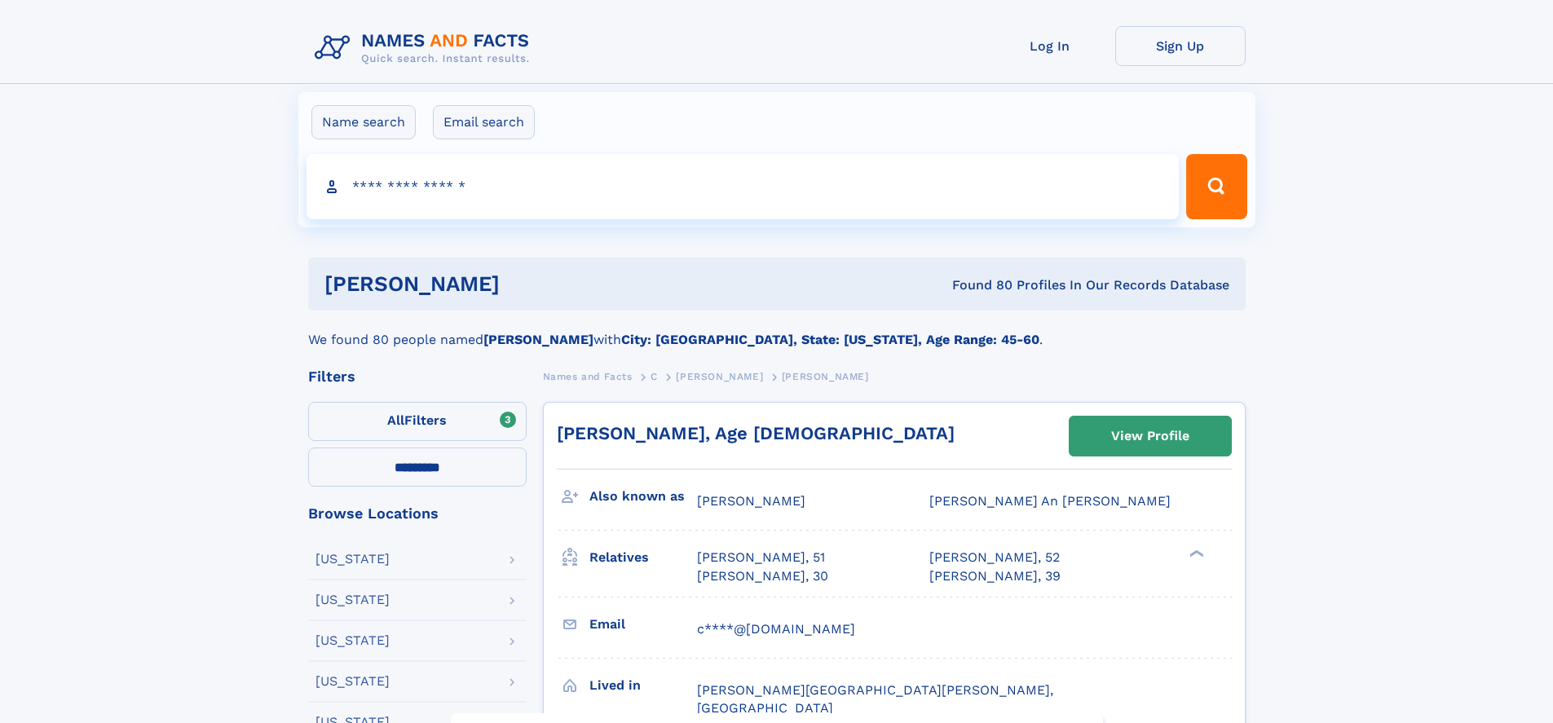 The height and width of the screenshot is (723, 1553). Describe the element at coordinates (483, 122) in the screenshot. I see `label: Email search` at that location.